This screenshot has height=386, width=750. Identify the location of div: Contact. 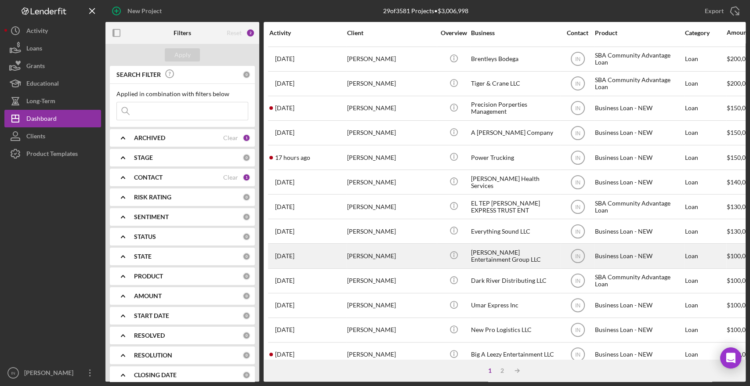
(577, 33).